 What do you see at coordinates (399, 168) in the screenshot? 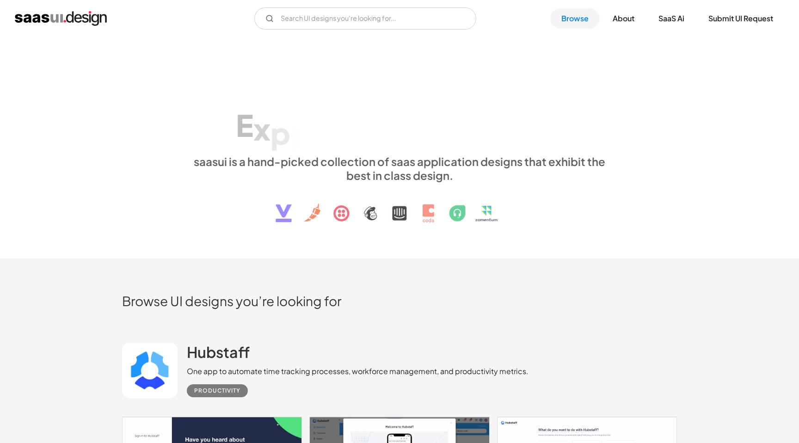
I see `div: saasui is a hand-picked collection of saas application designs that exhibit the best in class des...` at bounding box center [399, 168].